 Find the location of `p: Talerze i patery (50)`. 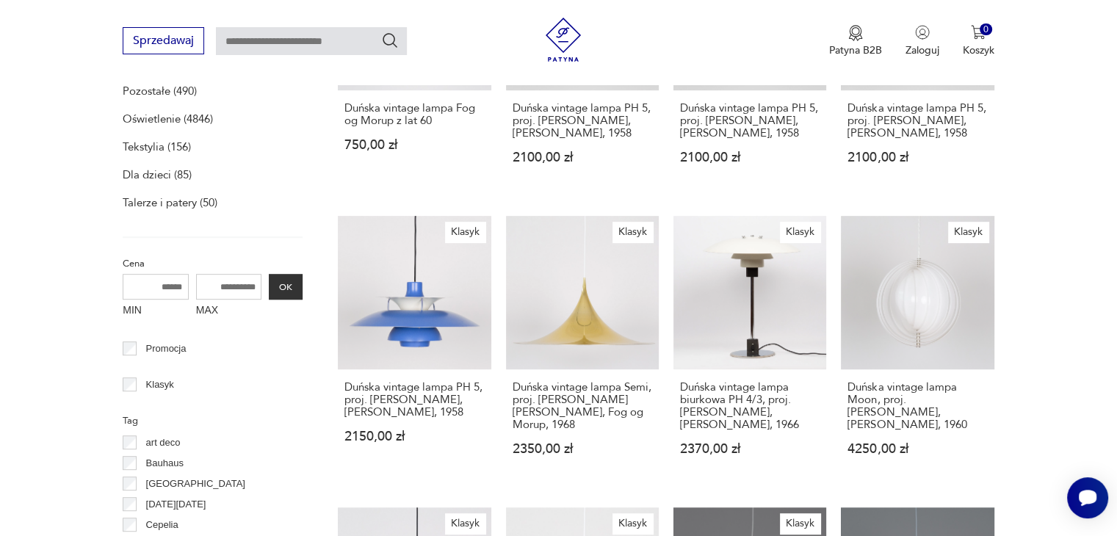

p: Talerze i patery (50) is located at coordinates (170, 203).